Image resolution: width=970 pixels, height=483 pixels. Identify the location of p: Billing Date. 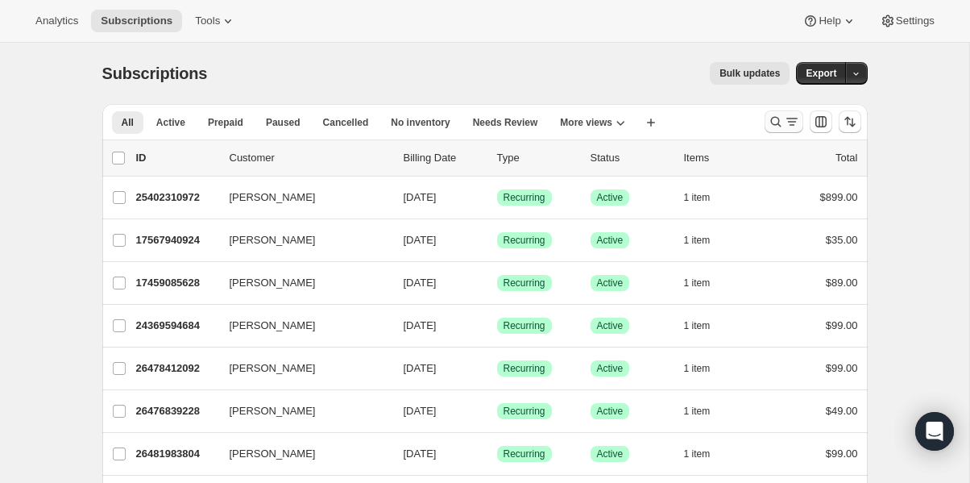
(444, 158).